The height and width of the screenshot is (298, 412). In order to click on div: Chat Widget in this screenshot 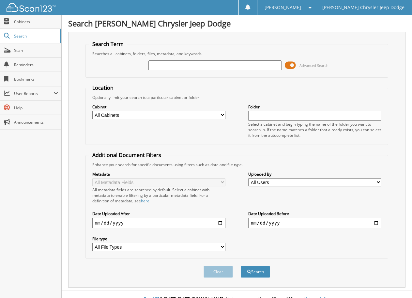, I will do `click(396, 282)`.